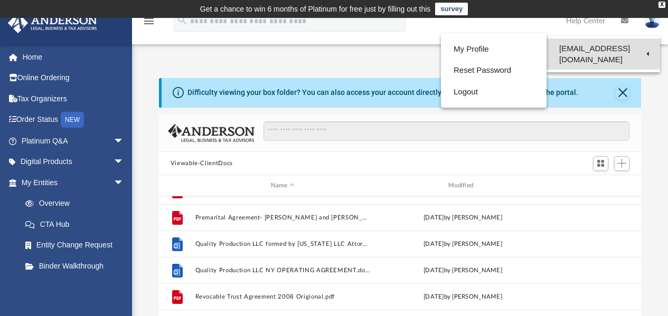 This screenshot has width=668, height=316. I want to click on a: survey, so click(451, 9).